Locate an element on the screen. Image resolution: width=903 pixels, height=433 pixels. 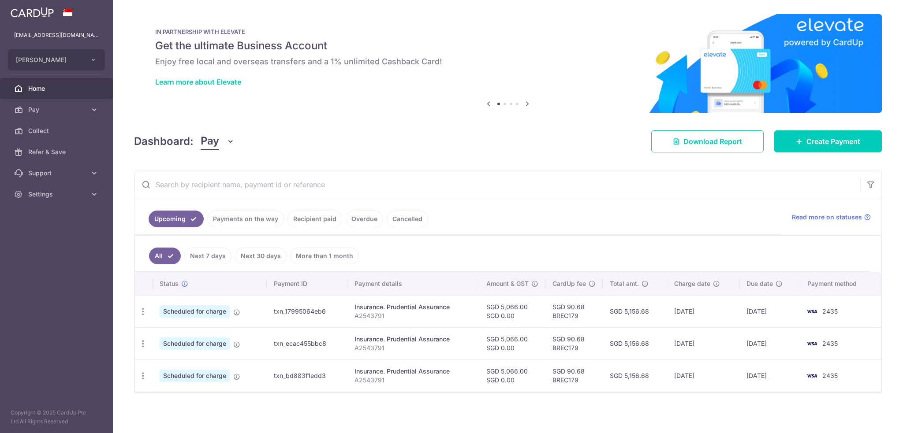
span: Support is located at coordinates (57, 173).